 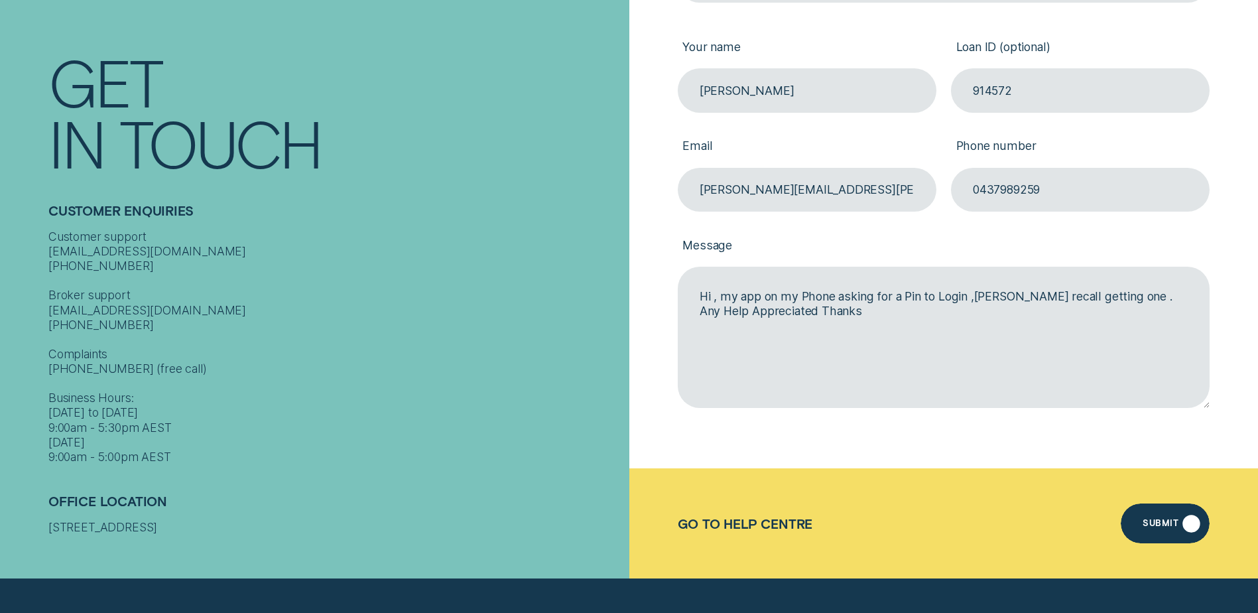 What do you see at coordinates (944, 246) in the screenshot?
I see `label: Message` at bounding box center [944, 246].